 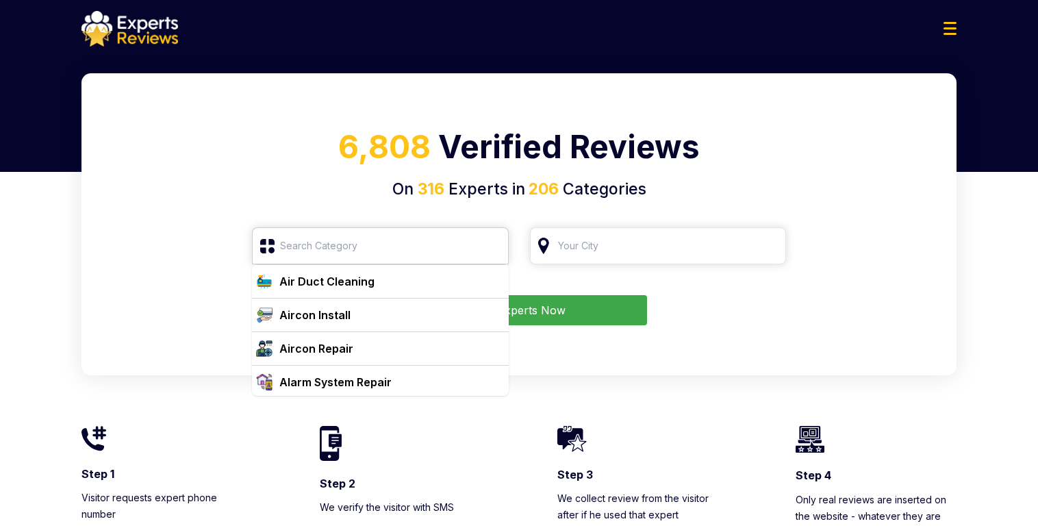 I want to click on div: Aircon Install, so click(x=315, y=315).